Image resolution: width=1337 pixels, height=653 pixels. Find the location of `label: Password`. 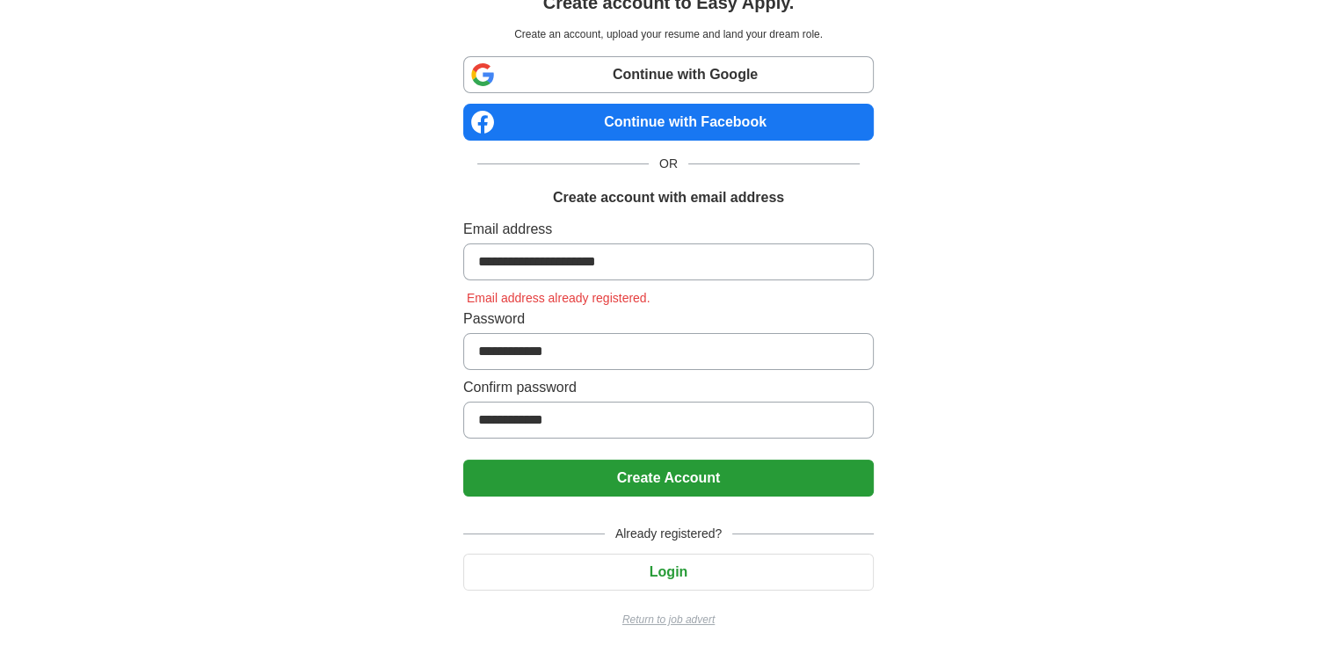

label: Password is located at coordinates (668, 319).